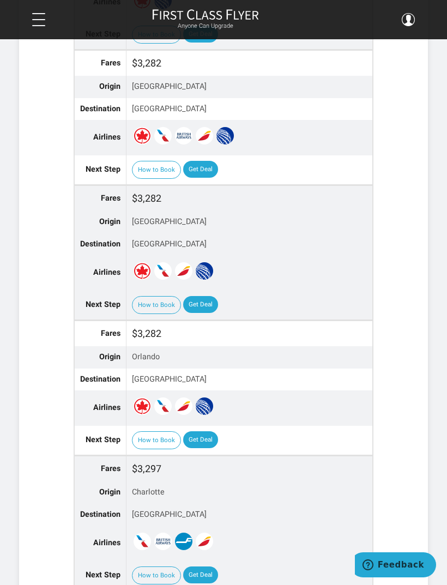 The image size is (447, 585). Describe the element at coordinates (184, 542) in the screenshot. I see `span: Finnair` at that location.